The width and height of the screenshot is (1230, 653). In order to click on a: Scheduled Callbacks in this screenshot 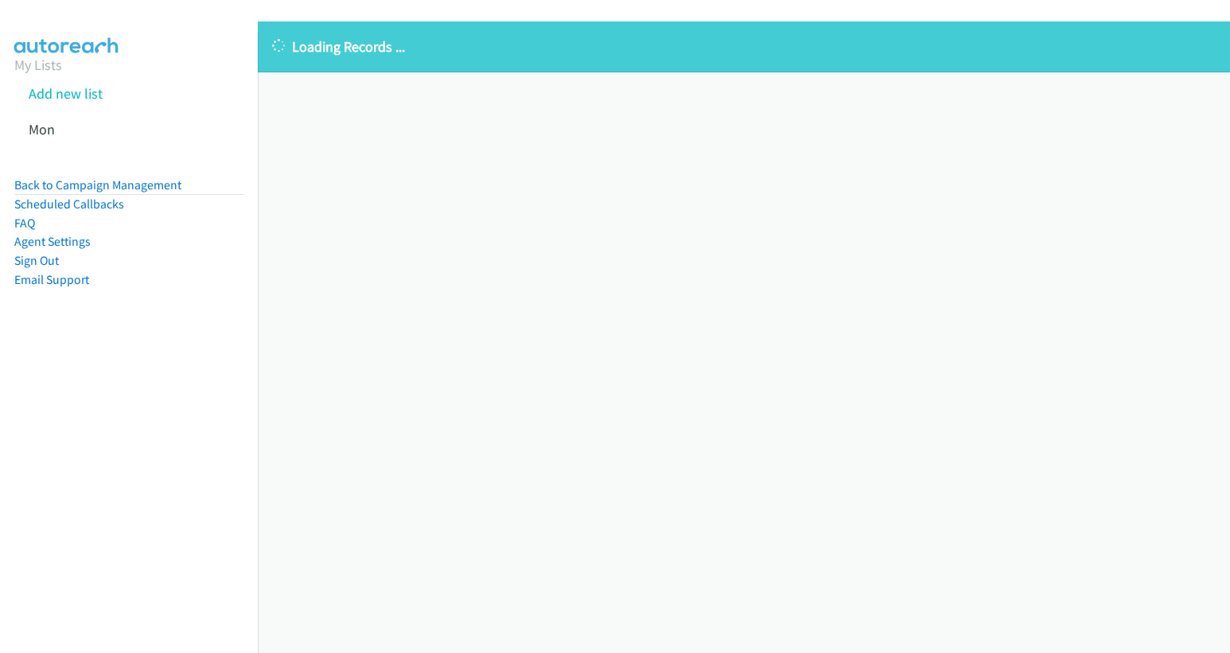, I will do `click(69, 204)`.